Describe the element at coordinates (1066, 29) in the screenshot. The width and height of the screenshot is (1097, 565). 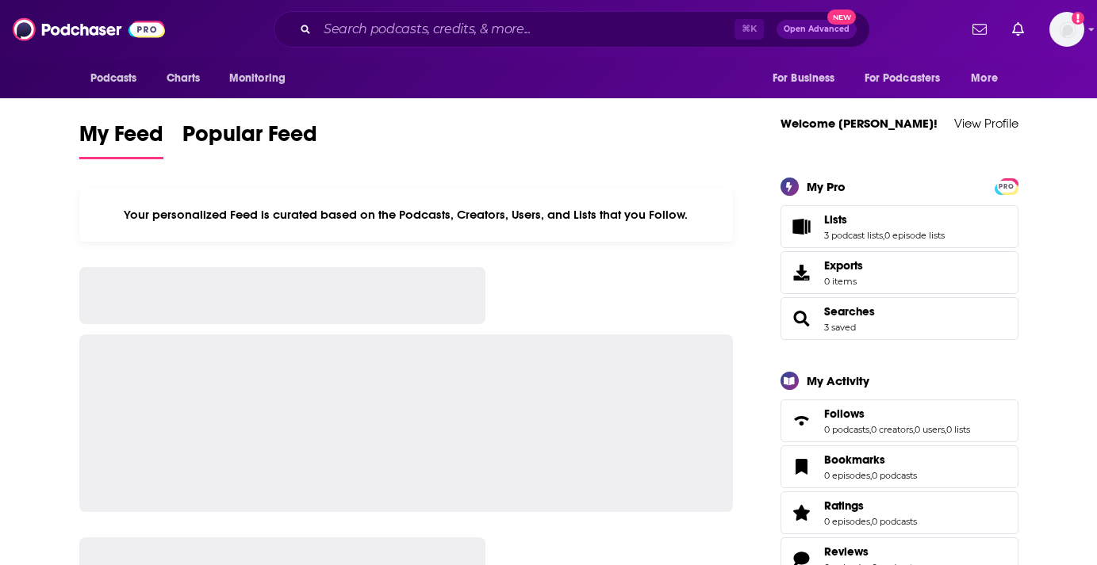
I see `span: Logged in as jerryparshall` at that location.